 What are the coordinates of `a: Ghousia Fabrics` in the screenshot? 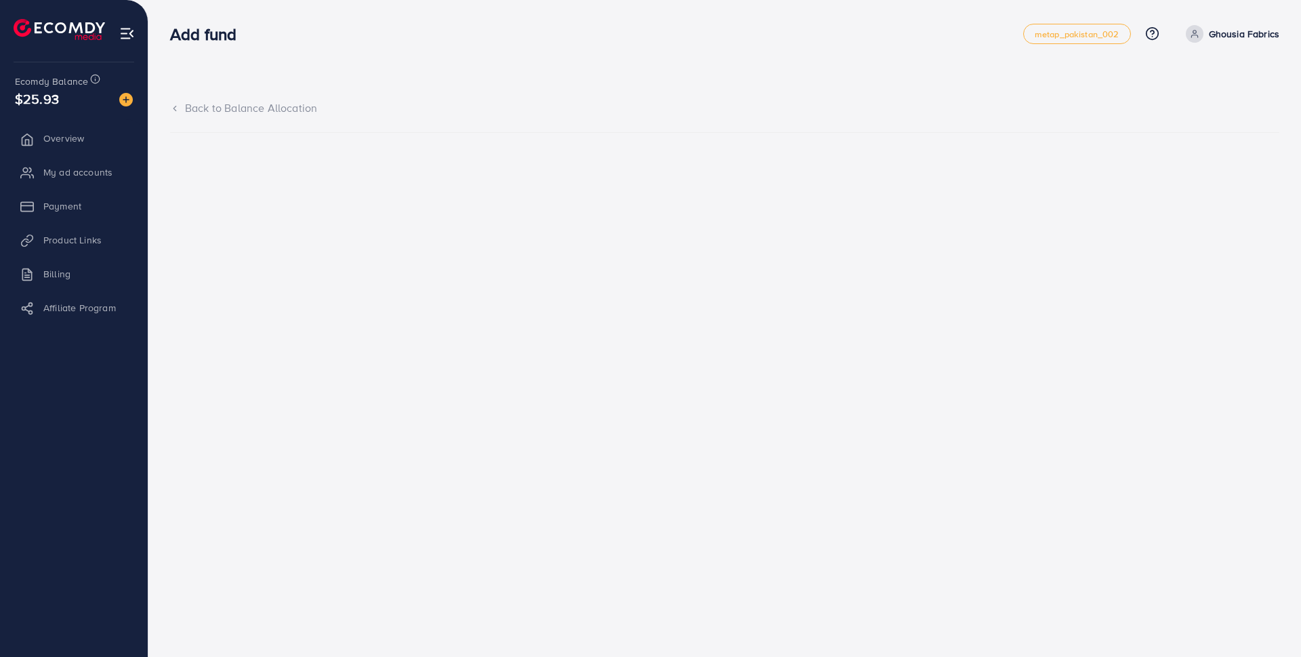 It's located at (1230, 34).